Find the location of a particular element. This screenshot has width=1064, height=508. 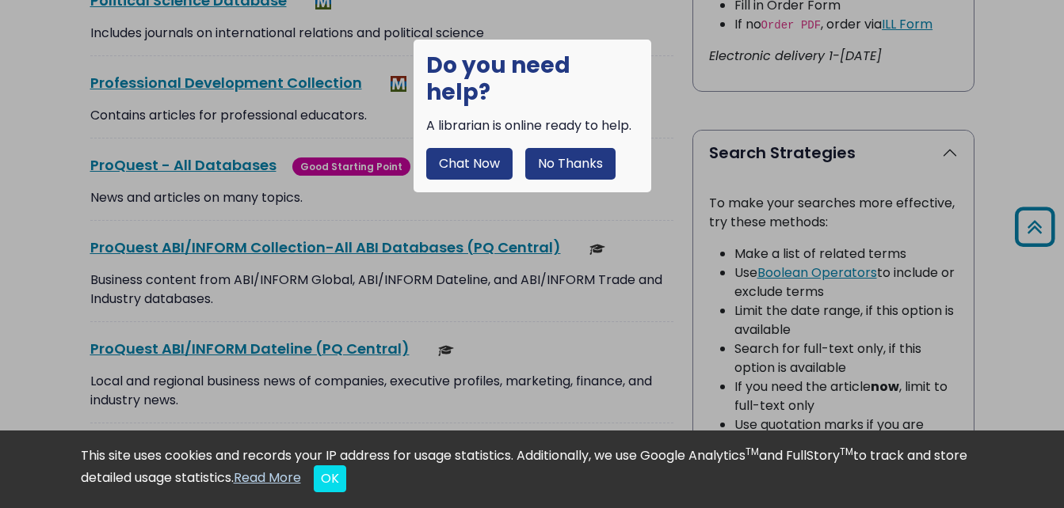

div: This site uses cookies and records your IP address for usage statistics. Additionally, we use Goo... is located at coordinates (532, 470).